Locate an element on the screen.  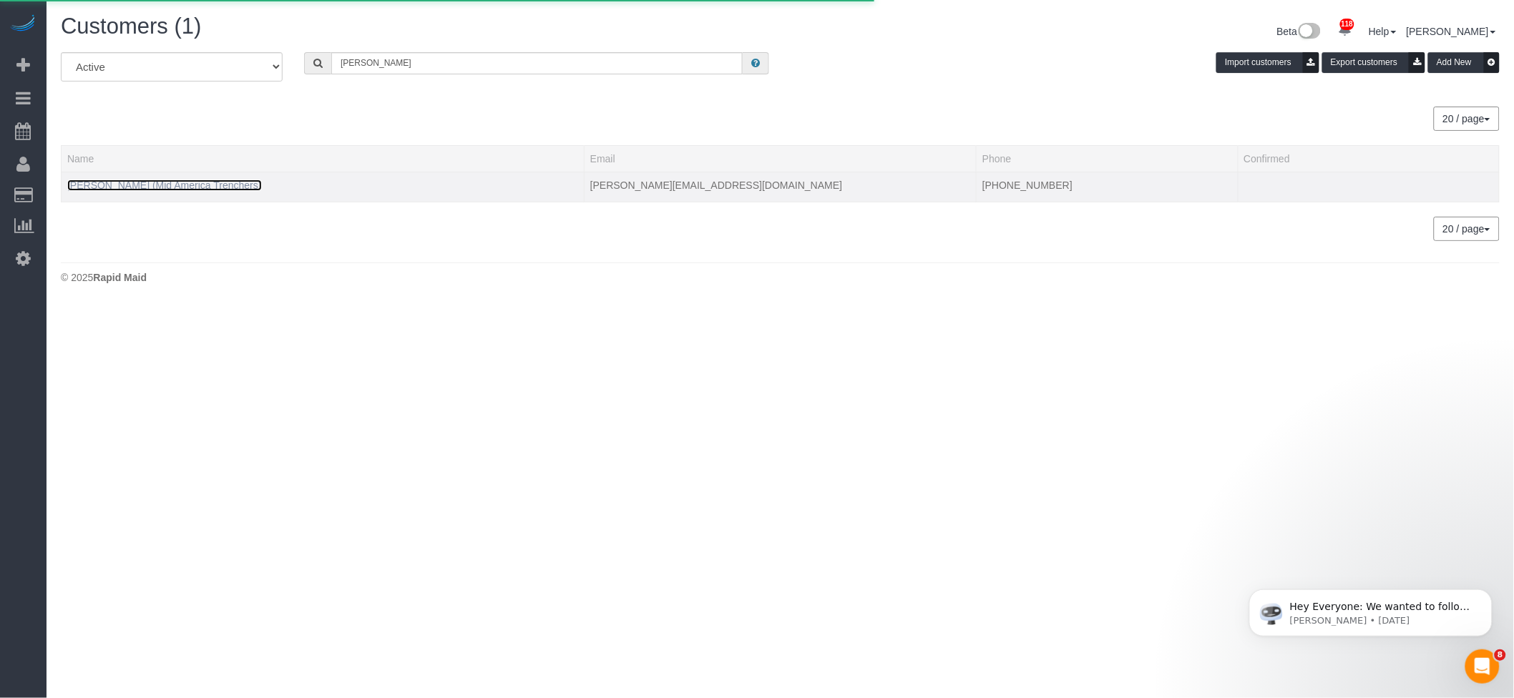
button: Import customers is located at coordinates (1267, 62).